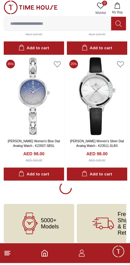 The width and height of the screenshot is (130, 265). I want to click on div: Chat Widget, so click(119, 253).